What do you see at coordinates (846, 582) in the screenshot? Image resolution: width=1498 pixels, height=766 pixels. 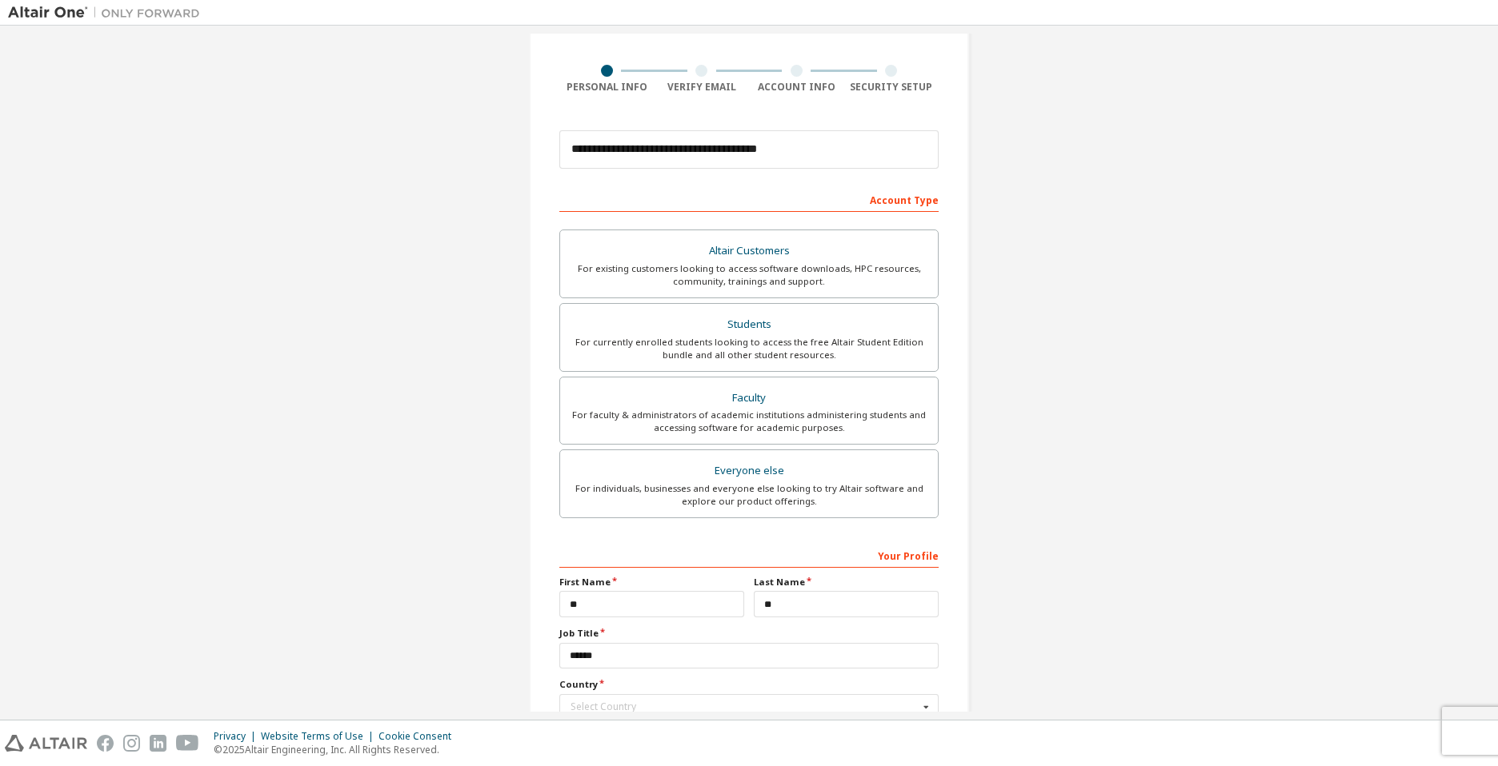 I see `label: Last Name` at bounding box center [846, 582].